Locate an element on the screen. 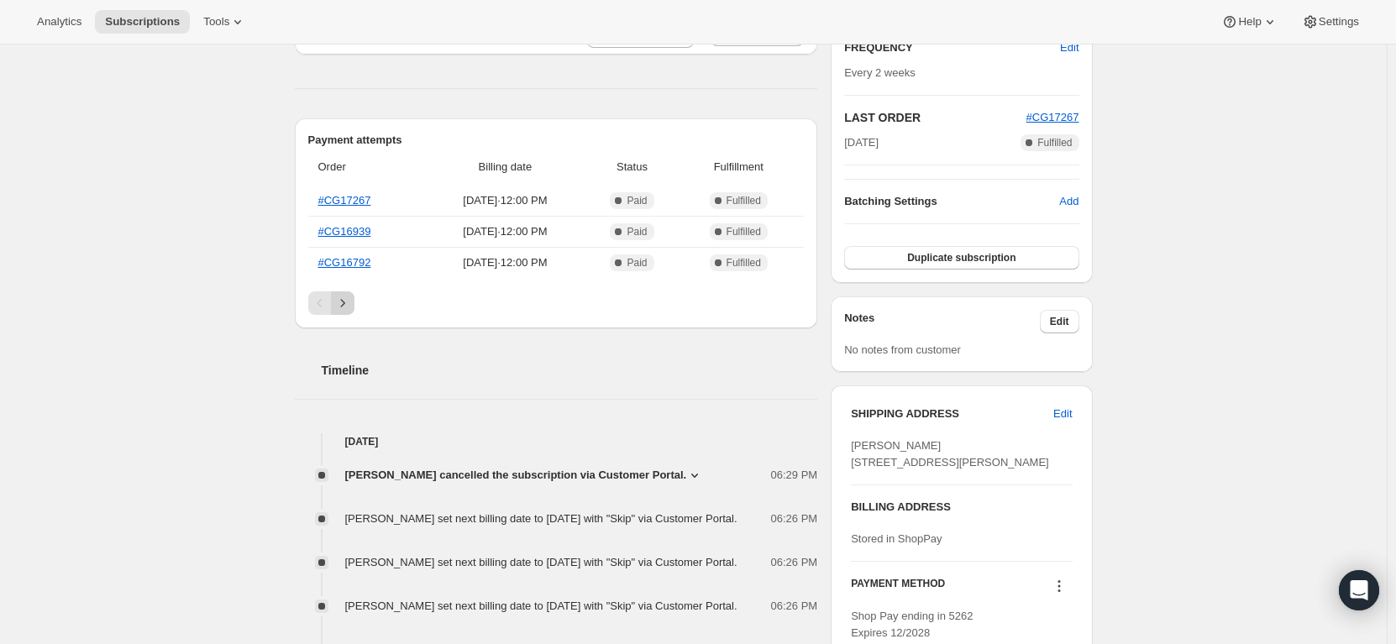 This screenshot has height=644, width=1396. h6: Batching Settings is located at coordinates (952, 202).